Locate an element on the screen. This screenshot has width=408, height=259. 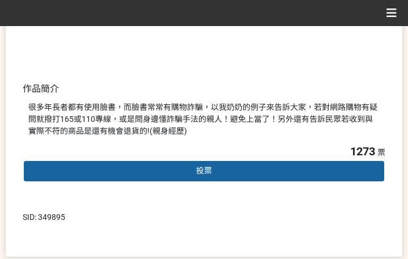
span: 投票 is located at coordinates (204, 170).